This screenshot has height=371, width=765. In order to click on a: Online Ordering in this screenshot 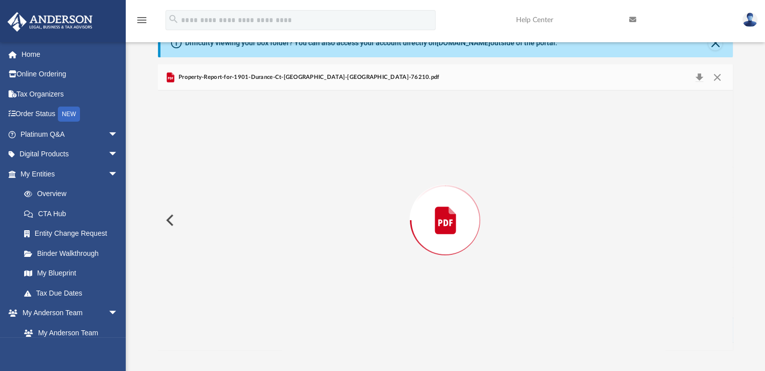, I will do `click(70, 74)`.